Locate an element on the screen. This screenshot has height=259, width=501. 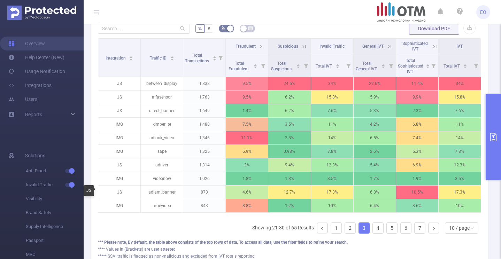
p: 9.5% is located at coordinates (247, 97).